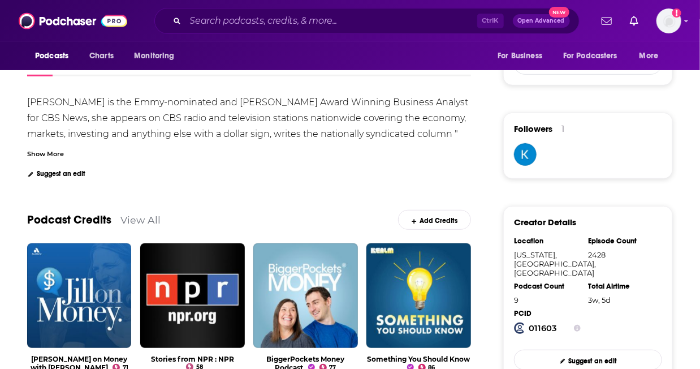 This screenshot has height=369, width=700. Describe the element at coordinates (622, 241) in the screenshot. I see `div: Episode Count` at that location.